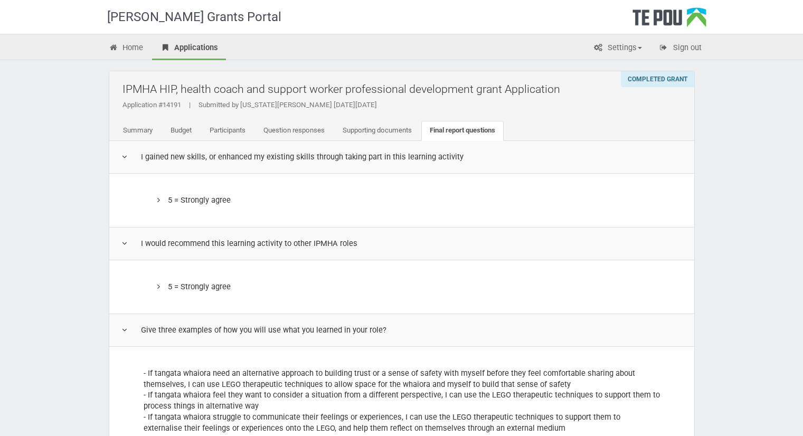 This screenshot has width=803, height=436. I want to click on a: Applications, so click(189, 49).